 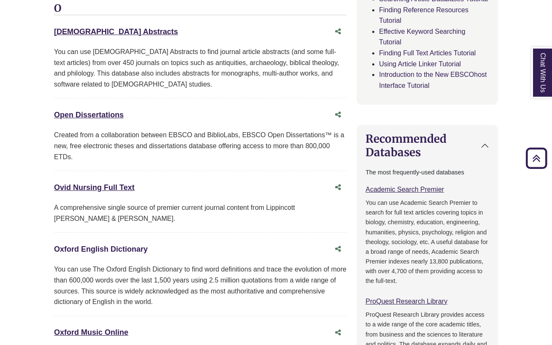 What do you see at coordinates (200, 146) in the screenshot?
I see `div: Created from a collaboration between EBSCO and BiblioLabs, EBSCO Open Dissertations™ is a new, fr...` at bounding box center [200, 146].